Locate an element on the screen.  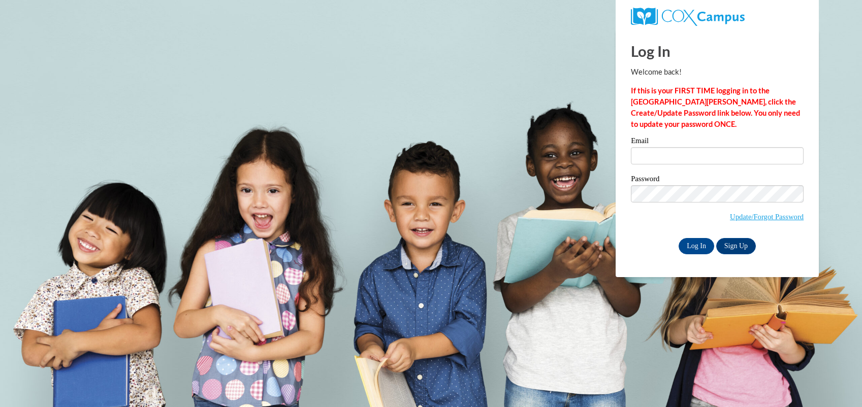
label: Password is located at coordinates (717, 180).